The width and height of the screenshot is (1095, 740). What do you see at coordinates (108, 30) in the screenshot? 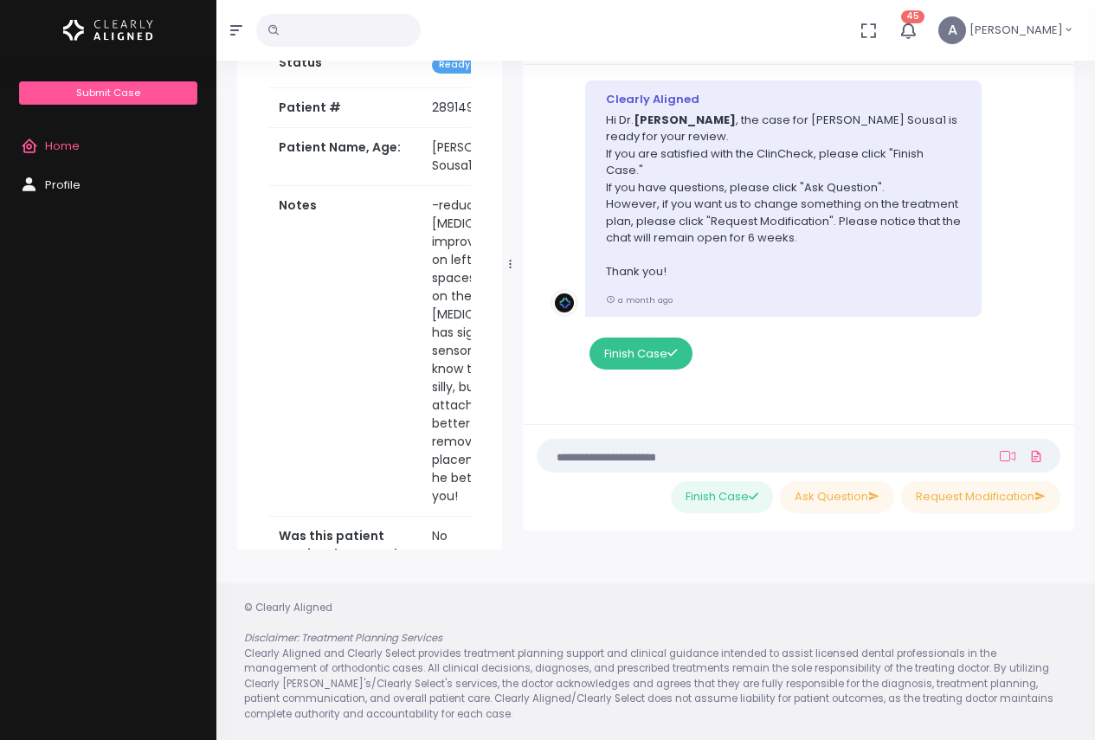
I see `a: Logo Horizontal` at bounding box center [108, 30].